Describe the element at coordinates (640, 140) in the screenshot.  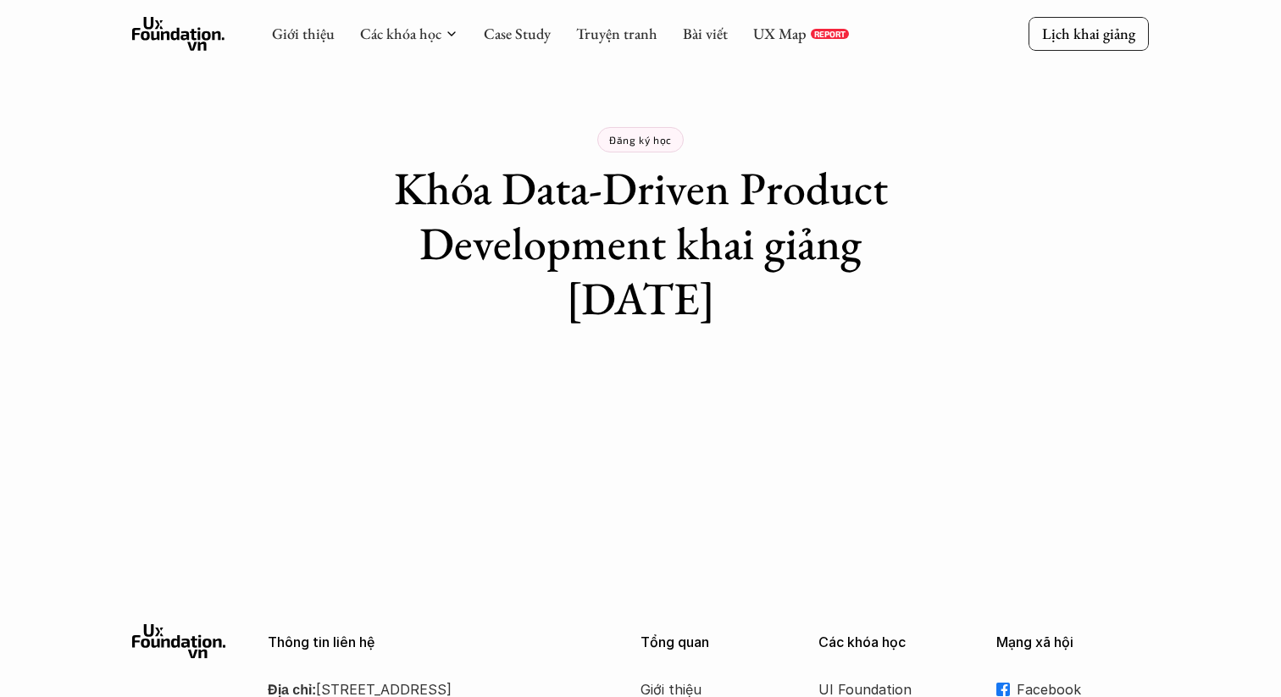
I see `p: Đăng ký học` at that location.